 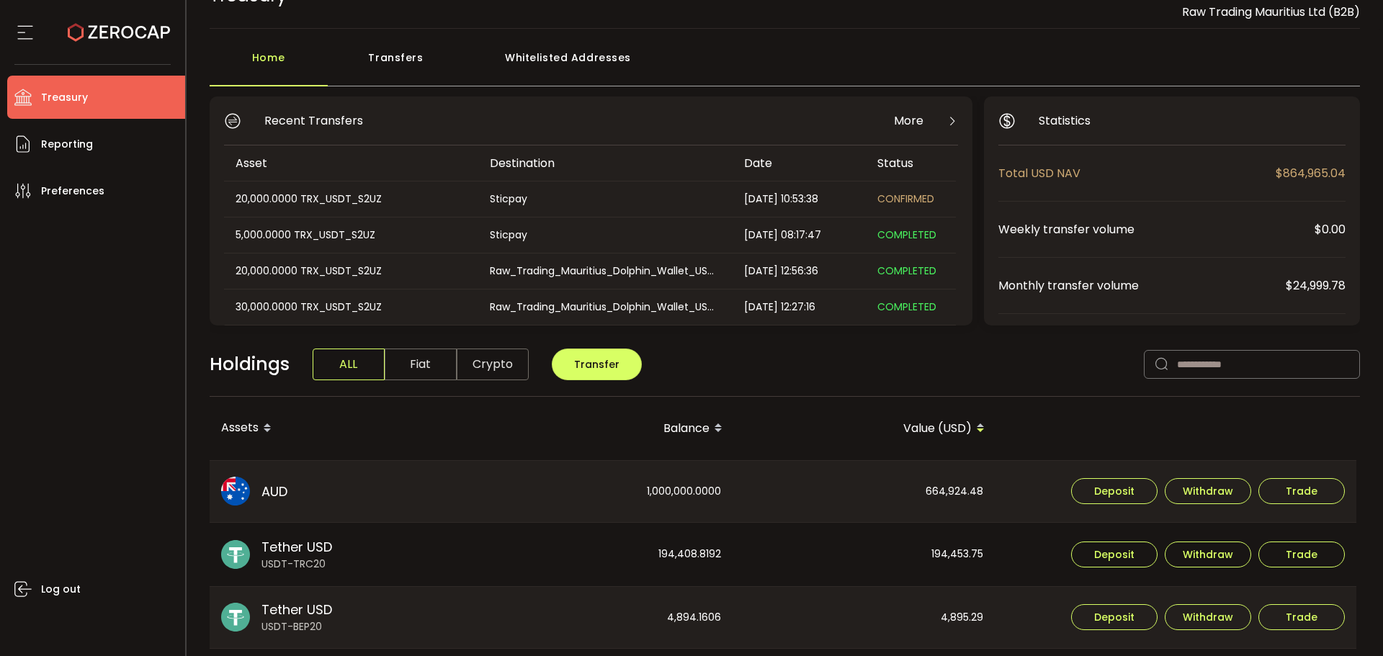 I want to click on span: $0.00, so click(x=1330, y=229).